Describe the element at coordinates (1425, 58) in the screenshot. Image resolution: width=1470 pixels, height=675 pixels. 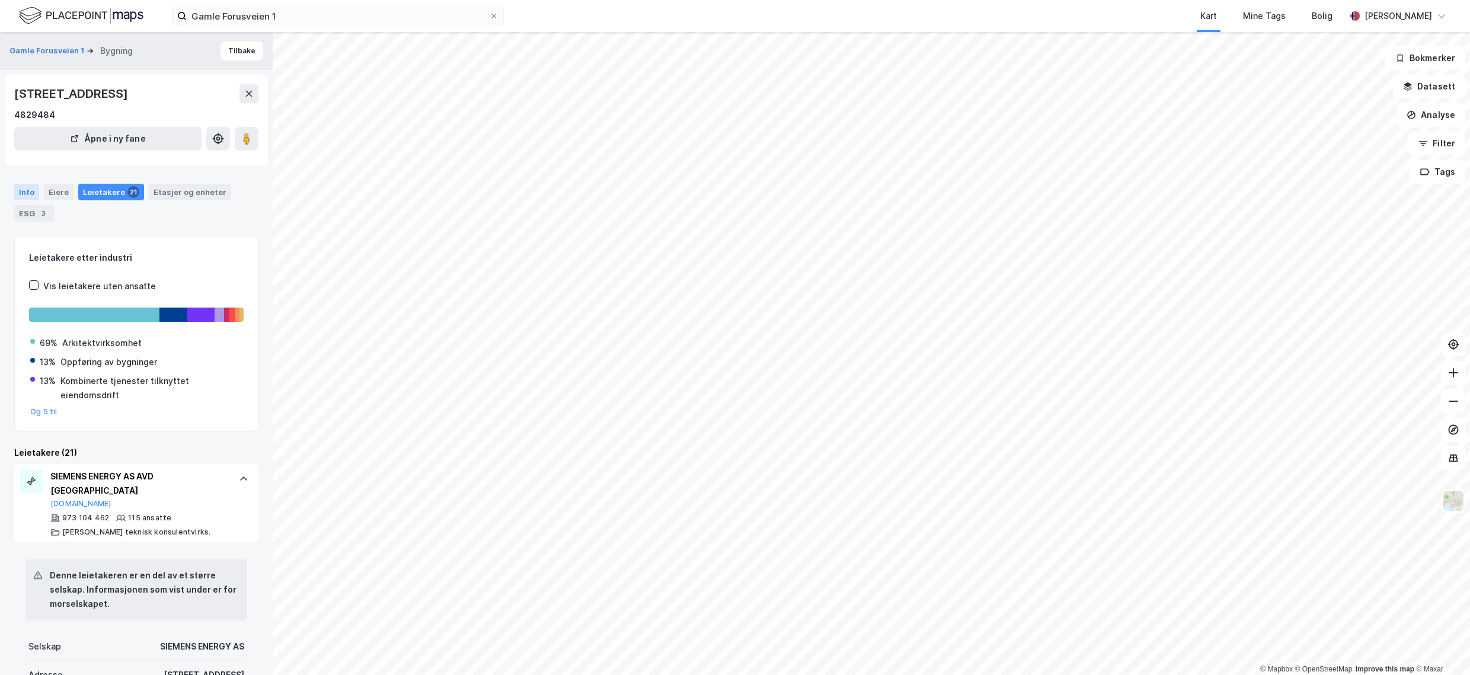
I see `button: Bokmerker` at that location.